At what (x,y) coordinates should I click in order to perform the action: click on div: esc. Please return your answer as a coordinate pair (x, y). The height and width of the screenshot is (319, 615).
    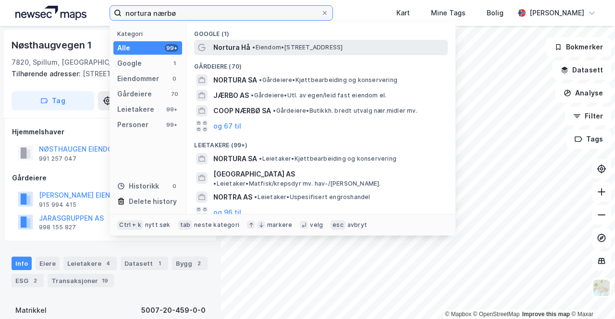
    Looking at the image, I should click on (338, 225).